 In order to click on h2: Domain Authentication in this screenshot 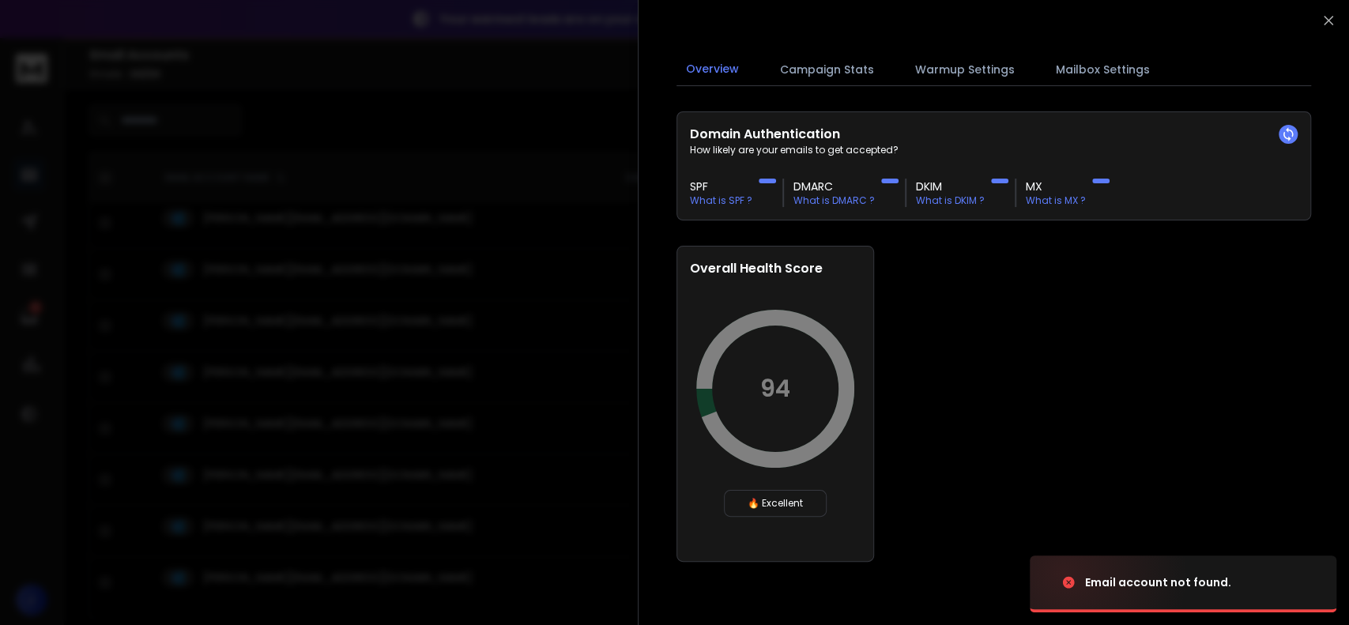, I will do `click(994, 134)`.